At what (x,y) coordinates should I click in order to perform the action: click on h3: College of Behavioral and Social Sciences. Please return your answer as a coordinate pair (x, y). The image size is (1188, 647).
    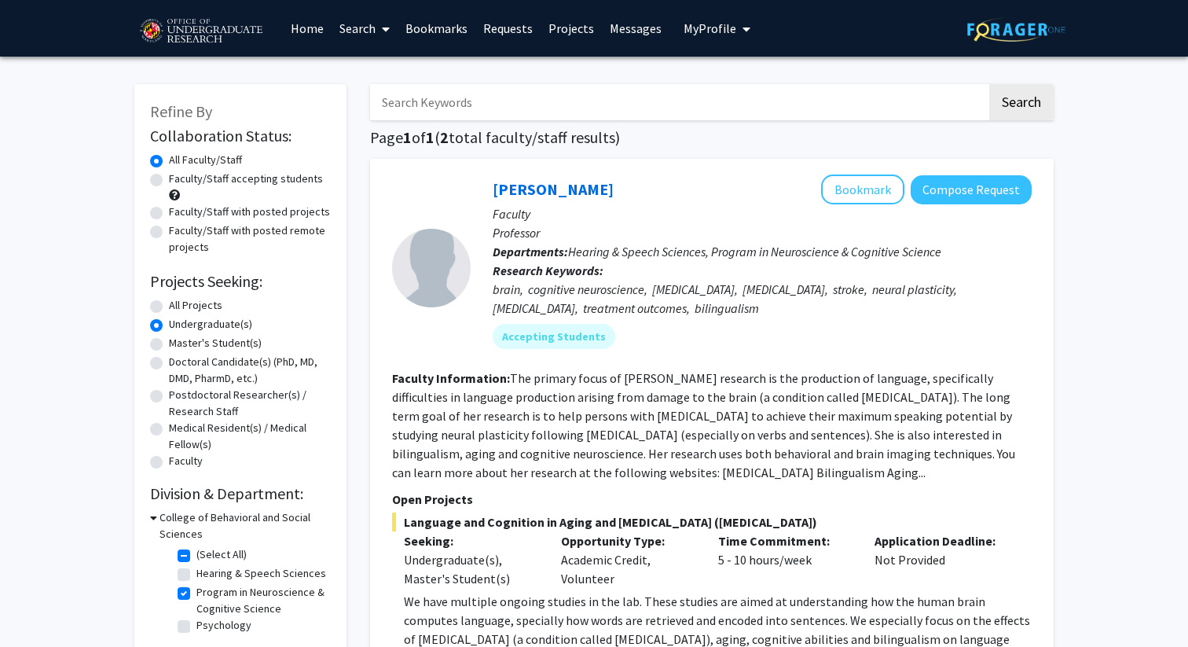
    Looking at the image, I should click on (245, 526).